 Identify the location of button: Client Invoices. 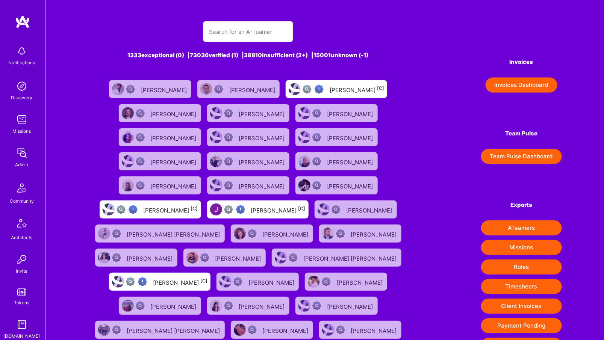
(521, 306).